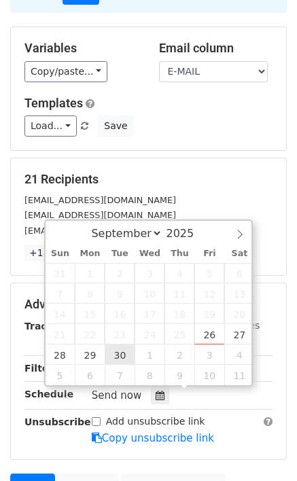 The height and width of the screenshot is (481, 297). Describe the element at coordinates (82, 48) in the screenshot. I see `h5: Variables` at that location.